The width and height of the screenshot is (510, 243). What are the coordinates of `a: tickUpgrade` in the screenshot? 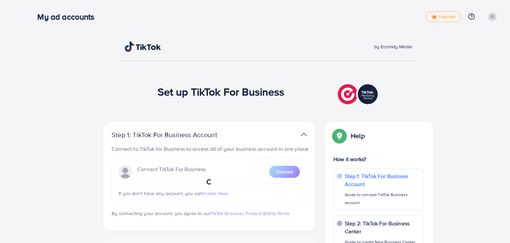 It's located at (444, 17).